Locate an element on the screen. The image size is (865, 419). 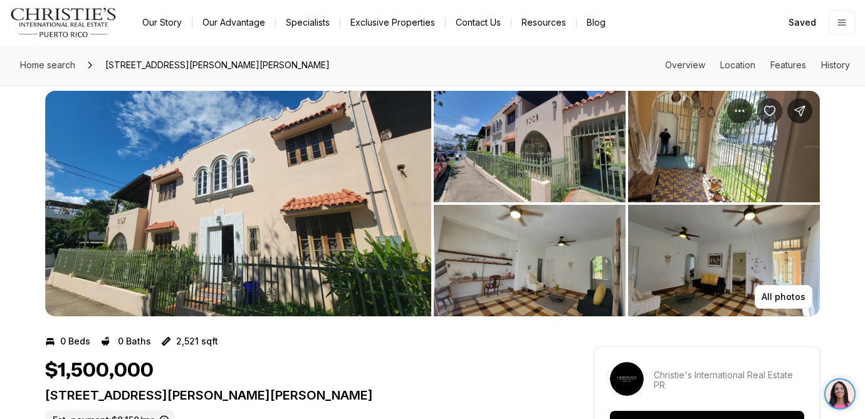
p: 0 Beds is located at coordinates (75, 342).